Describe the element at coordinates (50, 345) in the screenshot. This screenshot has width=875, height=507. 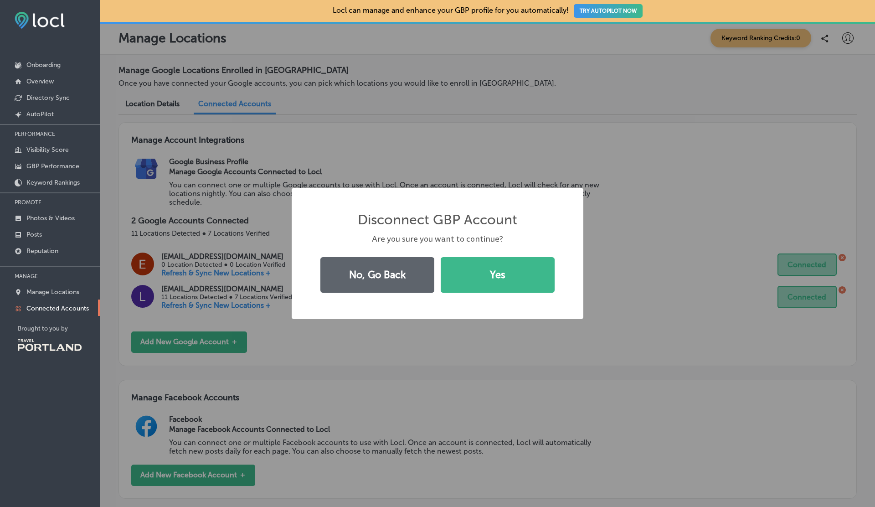
I see `img: Travel Portland` at that location.